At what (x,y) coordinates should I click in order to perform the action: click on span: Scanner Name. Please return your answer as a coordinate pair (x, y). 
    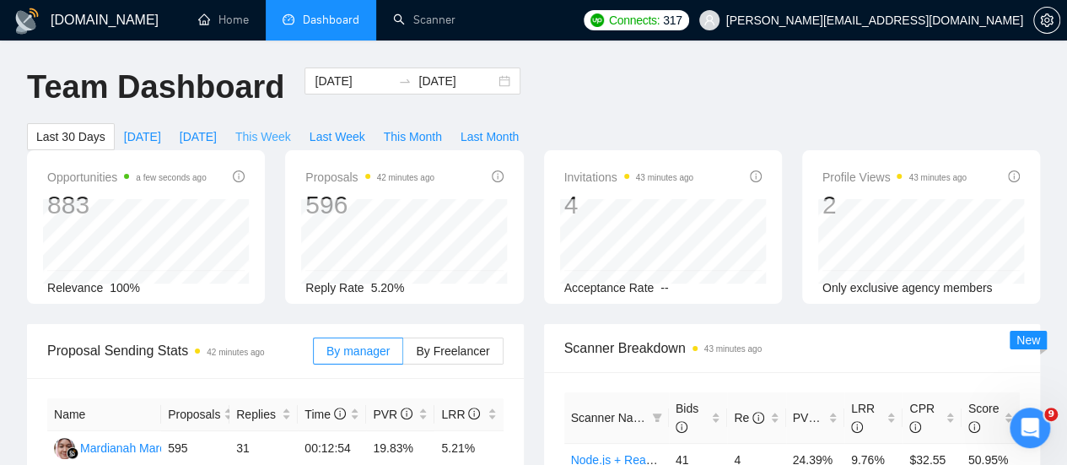
    Looking at the image, I should click on (610, 417).